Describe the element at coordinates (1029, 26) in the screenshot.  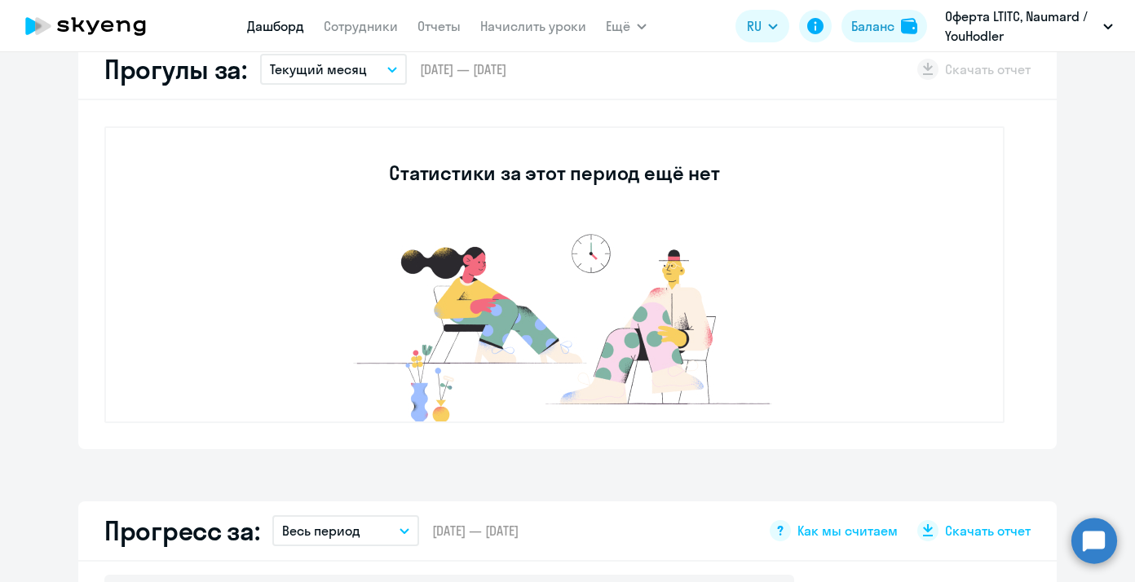
I see `button: Оферта LTITC, Naumard / YouHodler` at that location.